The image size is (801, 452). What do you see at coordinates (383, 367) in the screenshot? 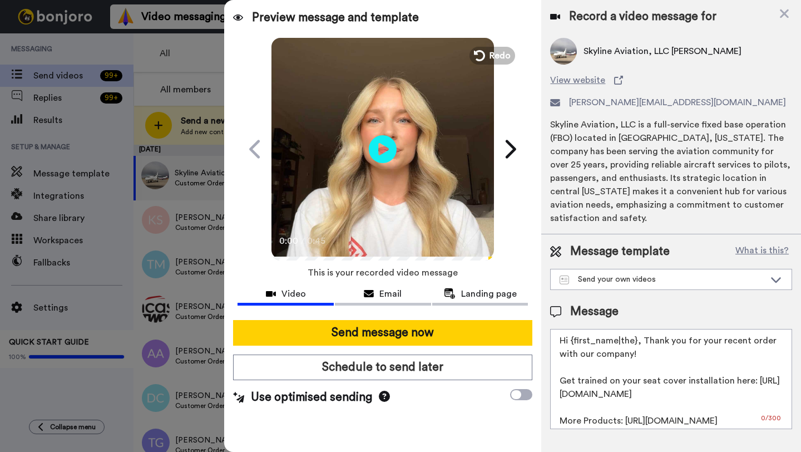
I see `button: Schedule to send later` at bounding box center [383, 367].